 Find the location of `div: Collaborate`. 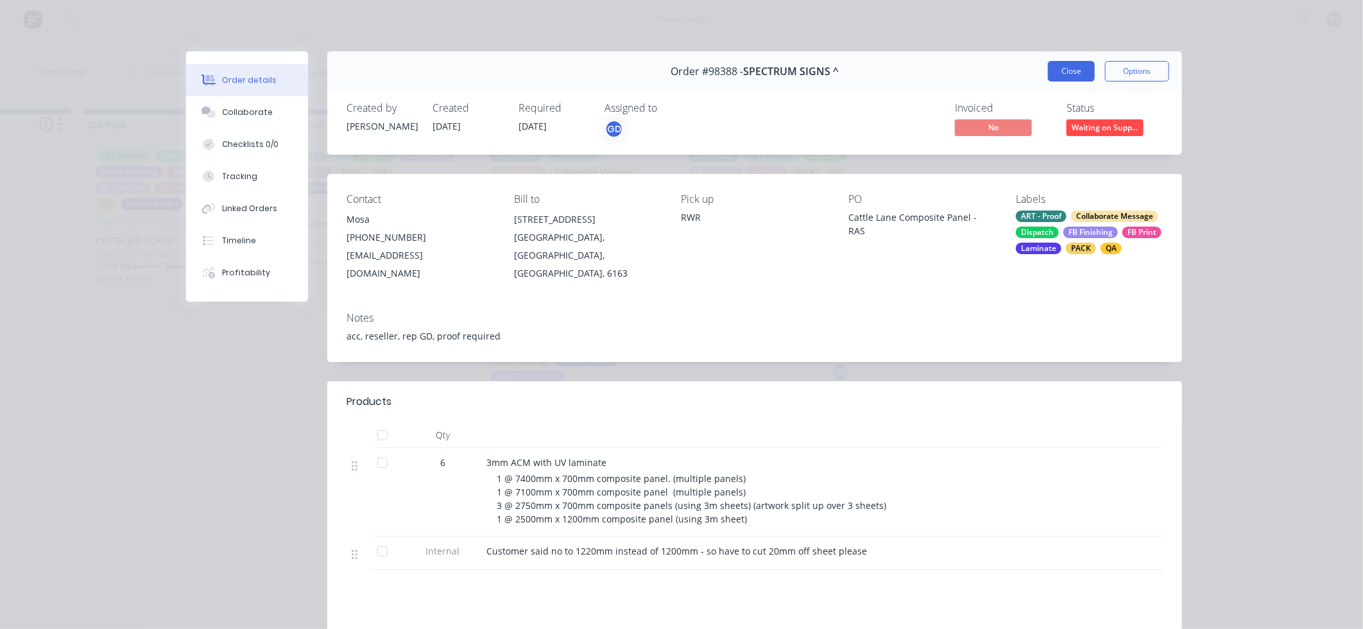

div: Collaborate is located at coordinates (247, 112).